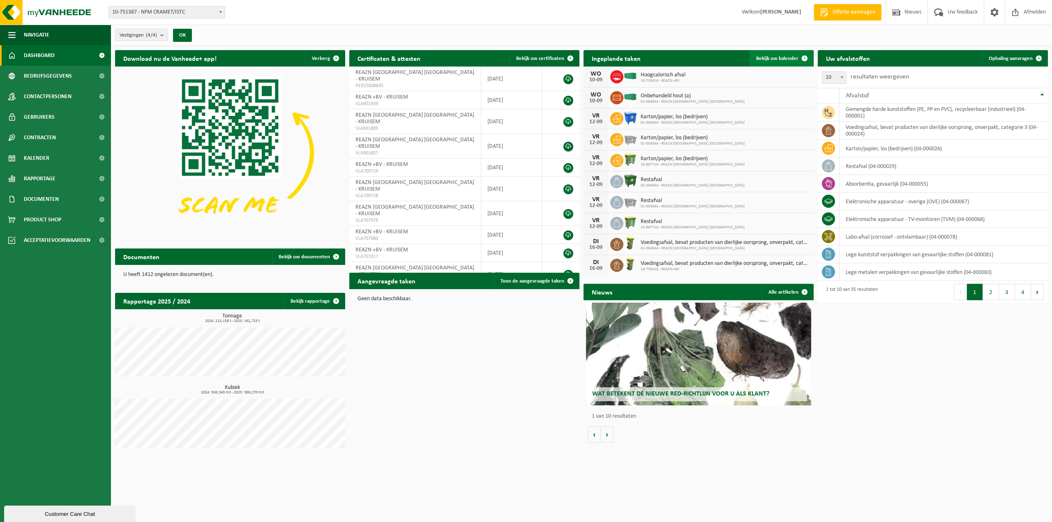 The image size is (1052, 522). Describe the element at coordinates (415, 171) in the screenshot. I see `span: VLA709729` at that location.